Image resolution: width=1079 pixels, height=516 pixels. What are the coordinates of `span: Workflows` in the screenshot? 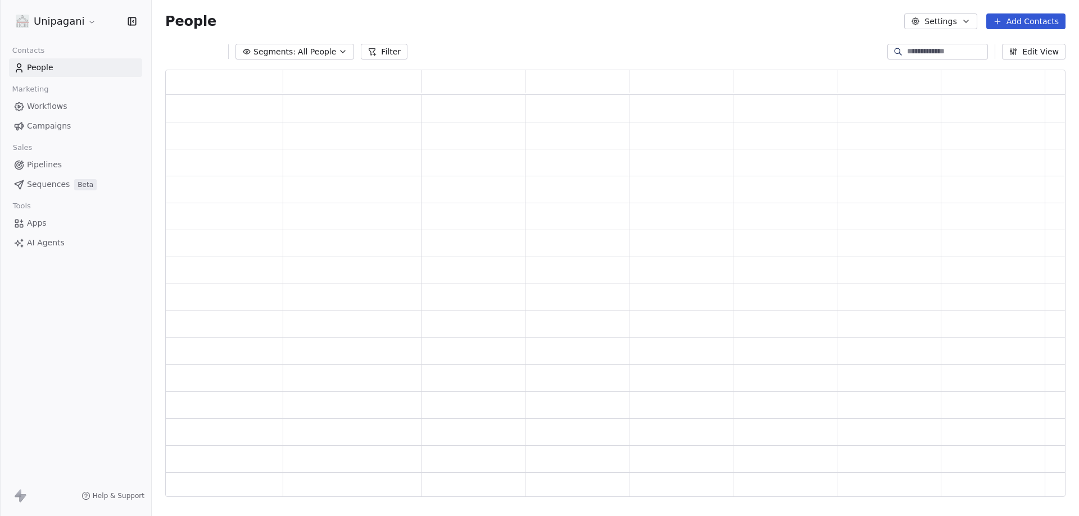 It's located at (47, 106).